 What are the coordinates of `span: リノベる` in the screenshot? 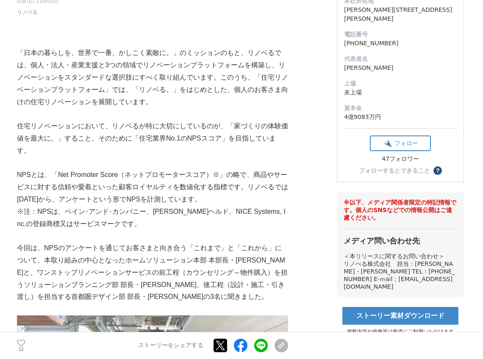 It's located at (27, 12).